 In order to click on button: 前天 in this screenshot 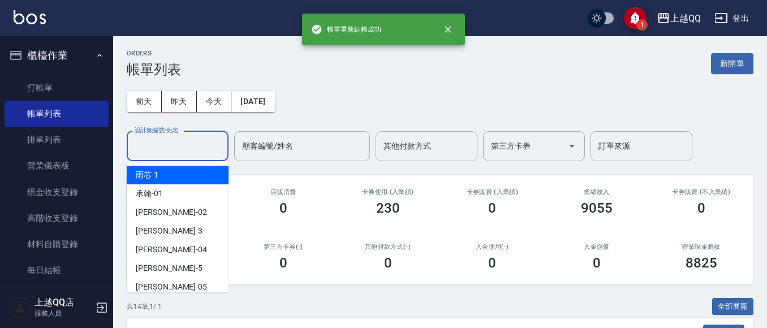, I will do `click(144, 101)`.